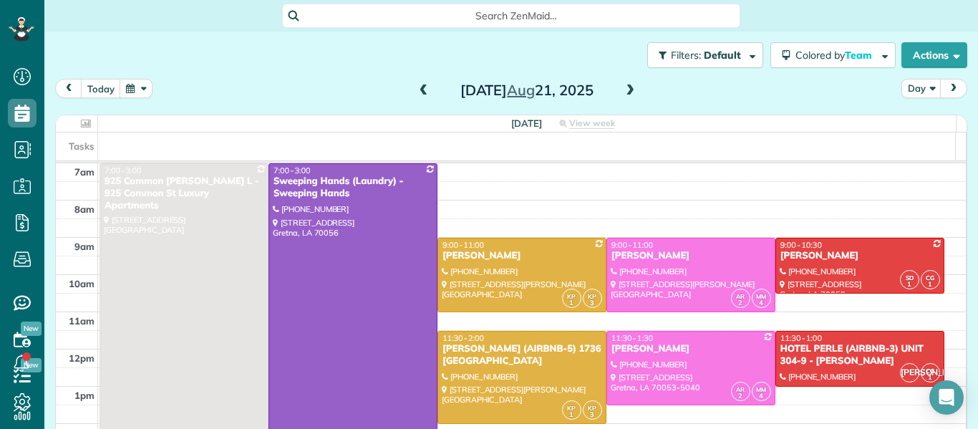  I want to click on span: View week, so click(592, 123).